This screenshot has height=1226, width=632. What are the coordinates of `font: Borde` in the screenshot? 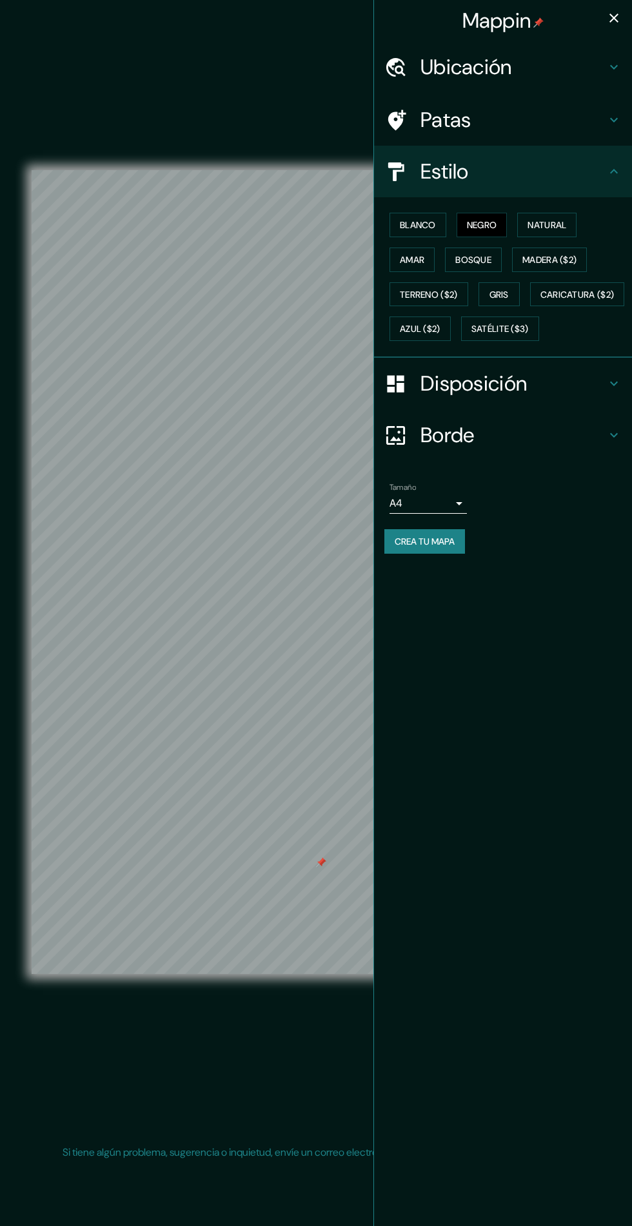 It's located at (447, 435).